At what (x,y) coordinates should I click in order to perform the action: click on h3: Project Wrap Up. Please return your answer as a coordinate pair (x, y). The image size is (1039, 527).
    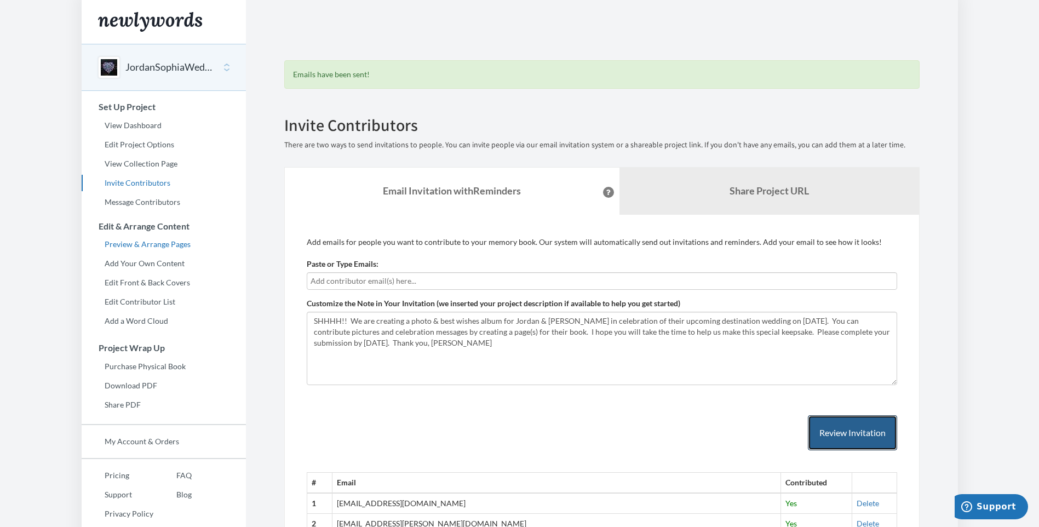
    Looking at the image, I should click on (164, 348).